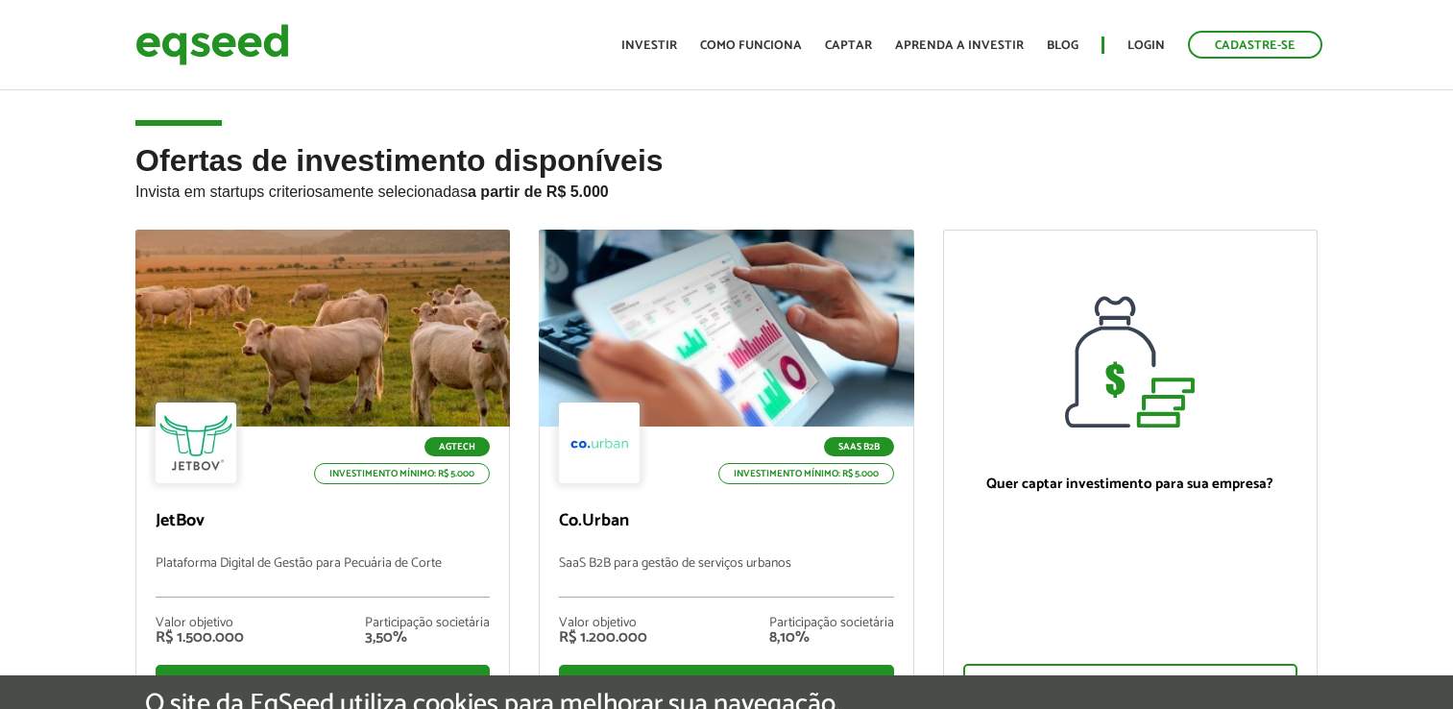  What do you see at coordinates (603, 638) in the screenshot?
I see `div: R$ 1.200.000` at bounding box center [603, 638].